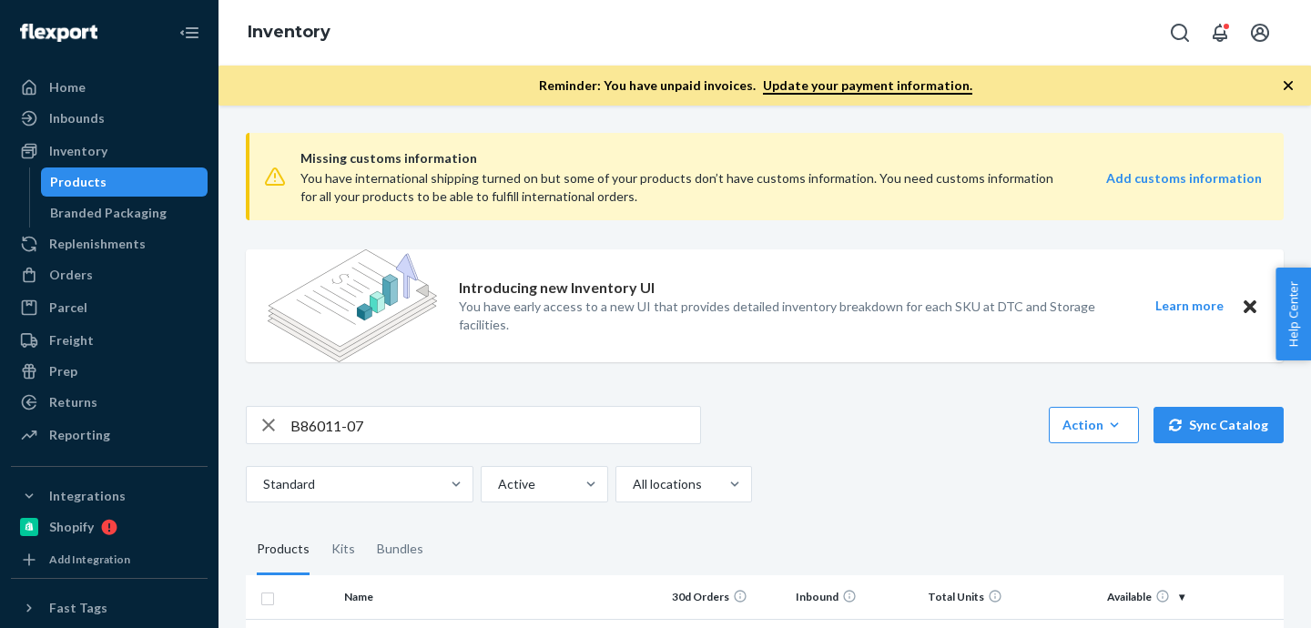  What do you see at coordinates (756, 86) in the screenshot?
I see `p: Reminder: You have unpaid invoices.` at bounding box center [756, 86].